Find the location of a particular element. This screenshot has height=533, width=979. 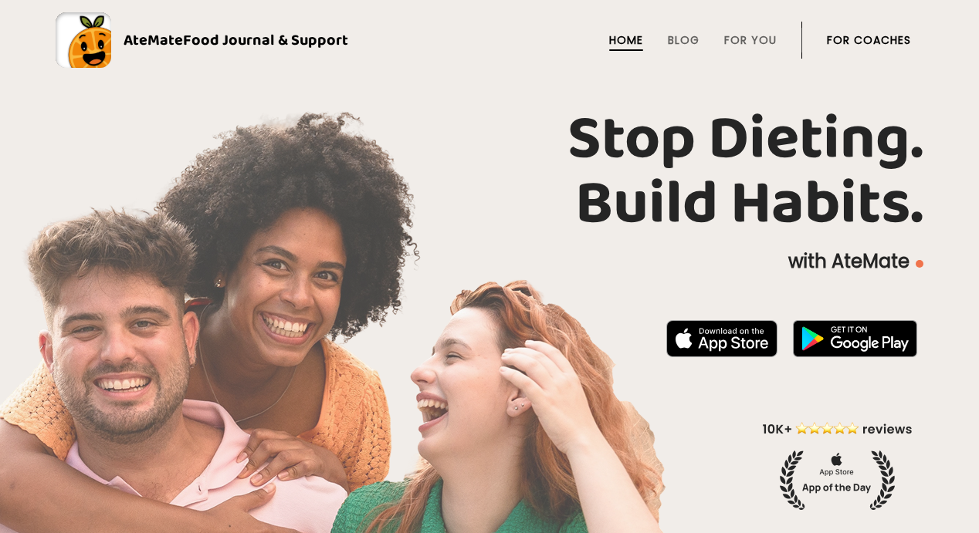

a: For You is located at coordinates (750, 40).